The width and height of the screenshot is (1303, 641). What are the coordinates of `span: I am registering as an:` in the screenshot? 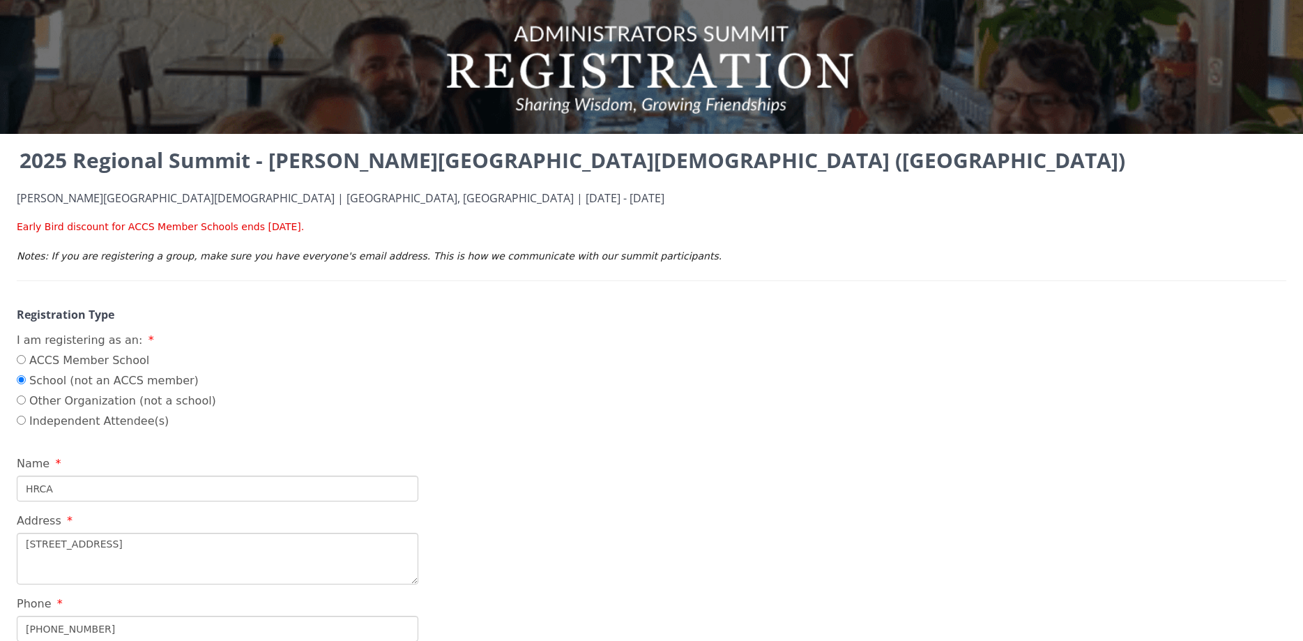 It's located at (79, 340).